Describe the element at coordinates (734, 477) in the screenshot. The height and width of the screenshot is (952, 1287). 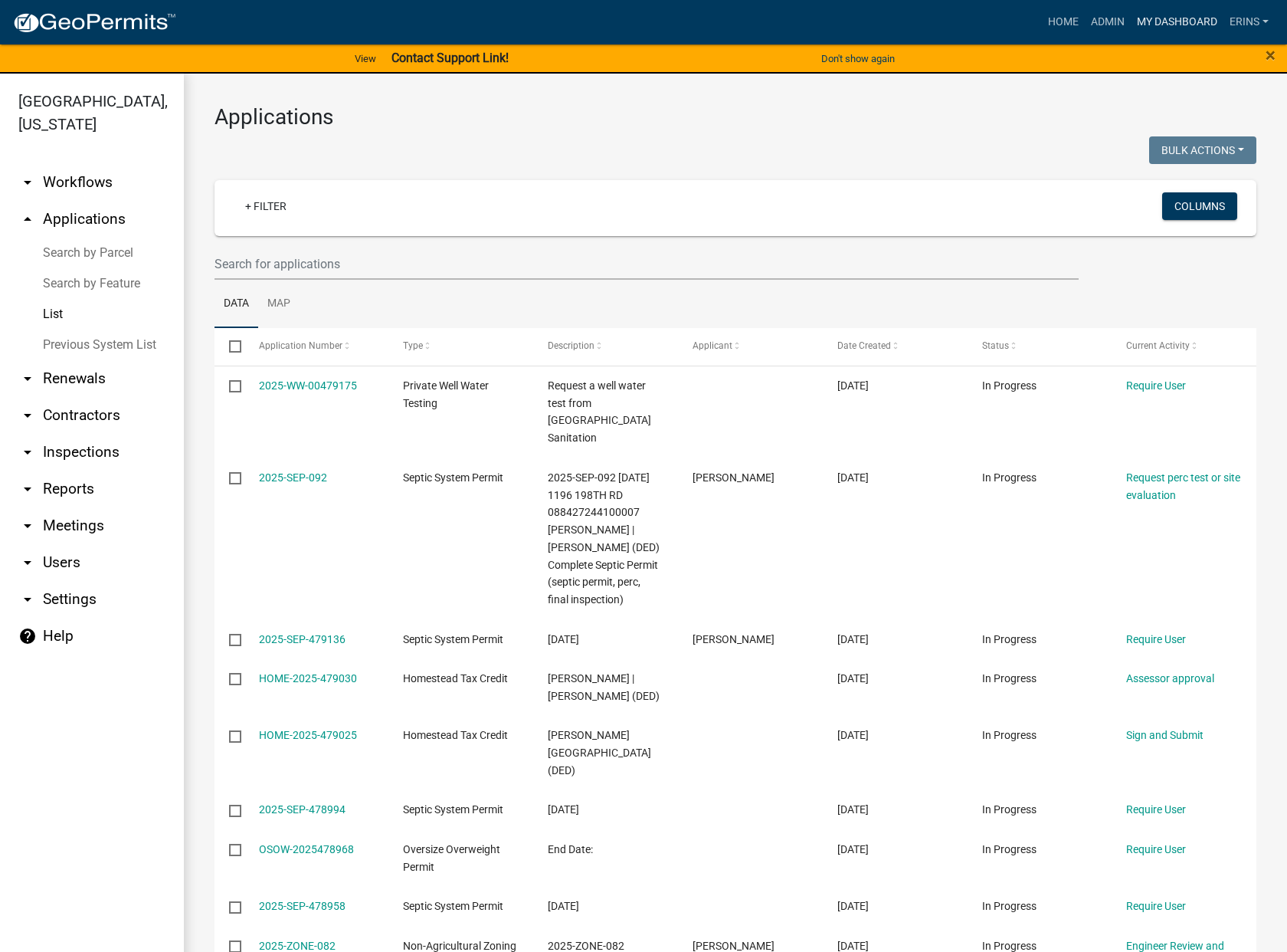
I see `span: Douglas Vrba` at that location.